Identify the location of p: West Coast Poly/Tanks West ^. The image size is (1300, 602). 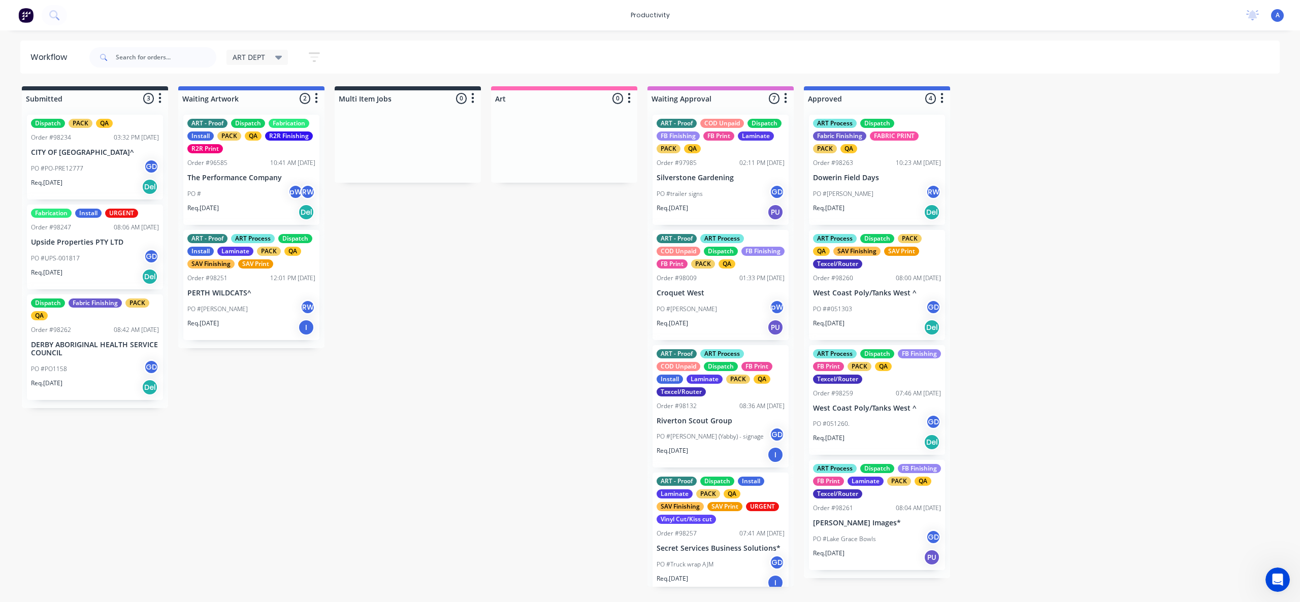
(877, 408).